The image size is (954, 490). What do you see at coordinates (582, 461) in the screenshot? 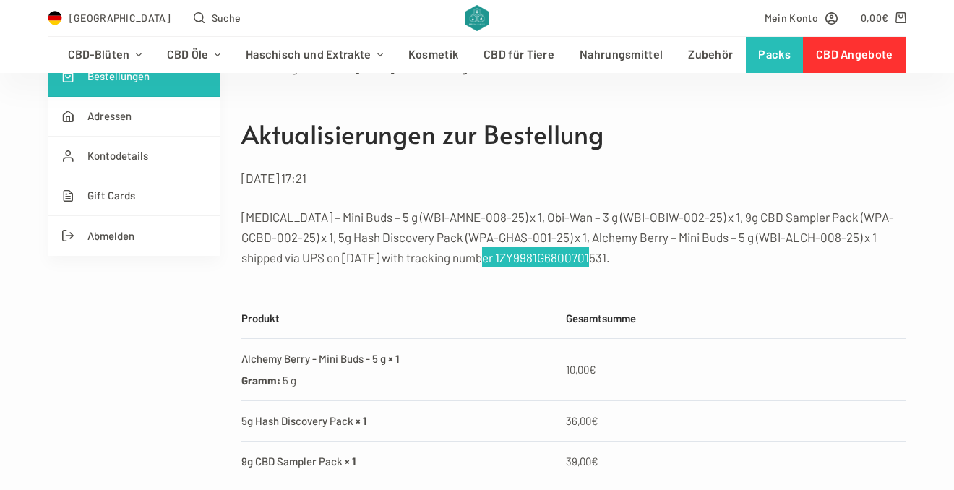
I see `bdi: 39,00` at bounding box center [582, 461].